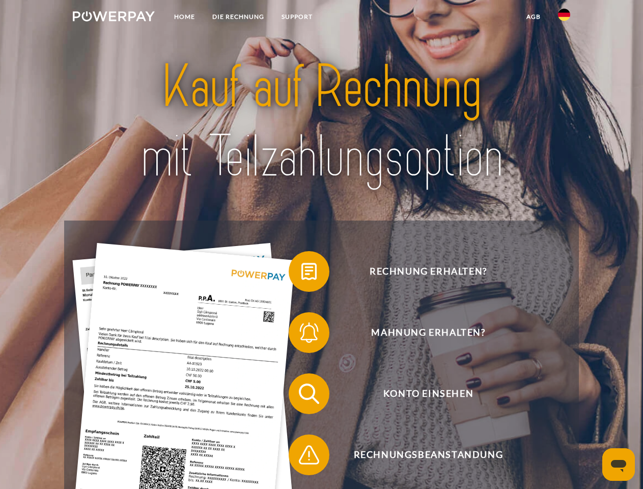  What do you see at coordinates (421, 455) in the screenshot?
I see `button: Rechnungsbeanstandung` at bounding box center [421, 455].